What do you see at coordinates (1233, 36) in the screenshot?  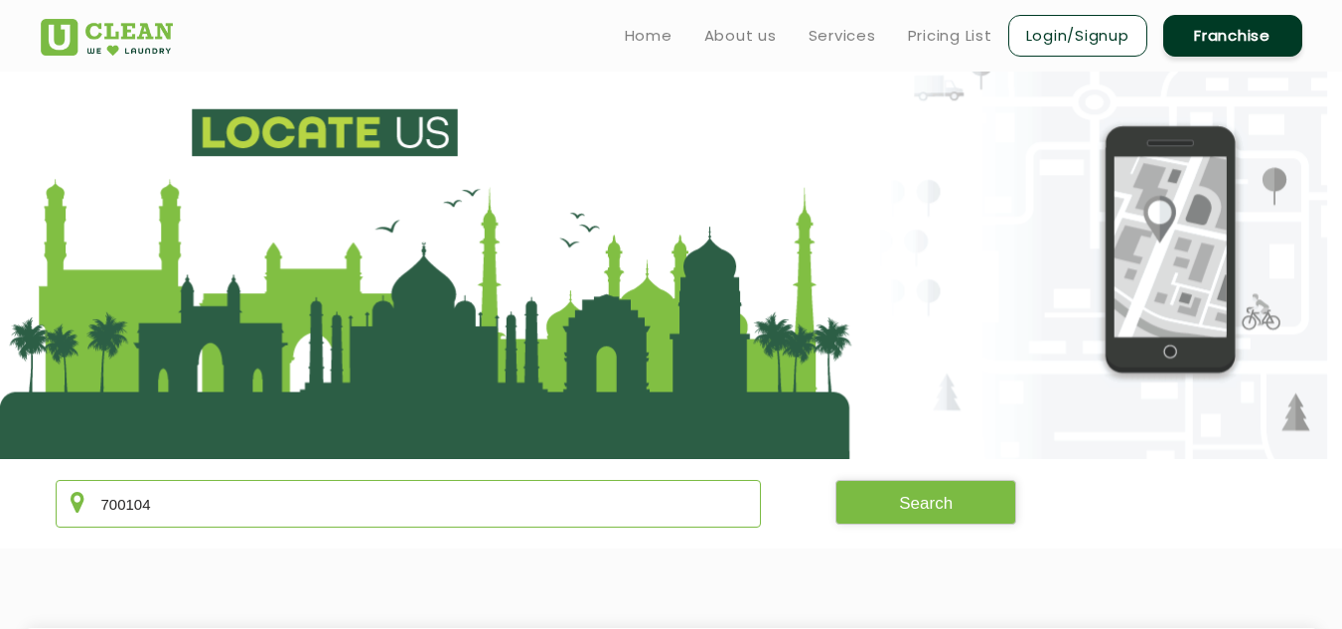 I see `a: Franchise` at bounding box center [1233, 36].